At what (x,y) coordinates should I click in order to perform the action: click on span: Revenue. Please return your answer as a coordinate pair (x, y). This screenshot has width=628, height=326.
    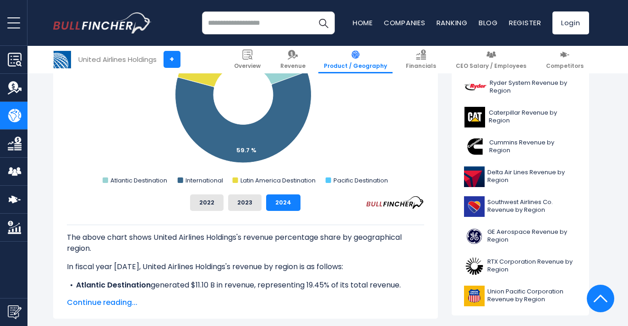
    Looking at the image, I should click on (293, 66).